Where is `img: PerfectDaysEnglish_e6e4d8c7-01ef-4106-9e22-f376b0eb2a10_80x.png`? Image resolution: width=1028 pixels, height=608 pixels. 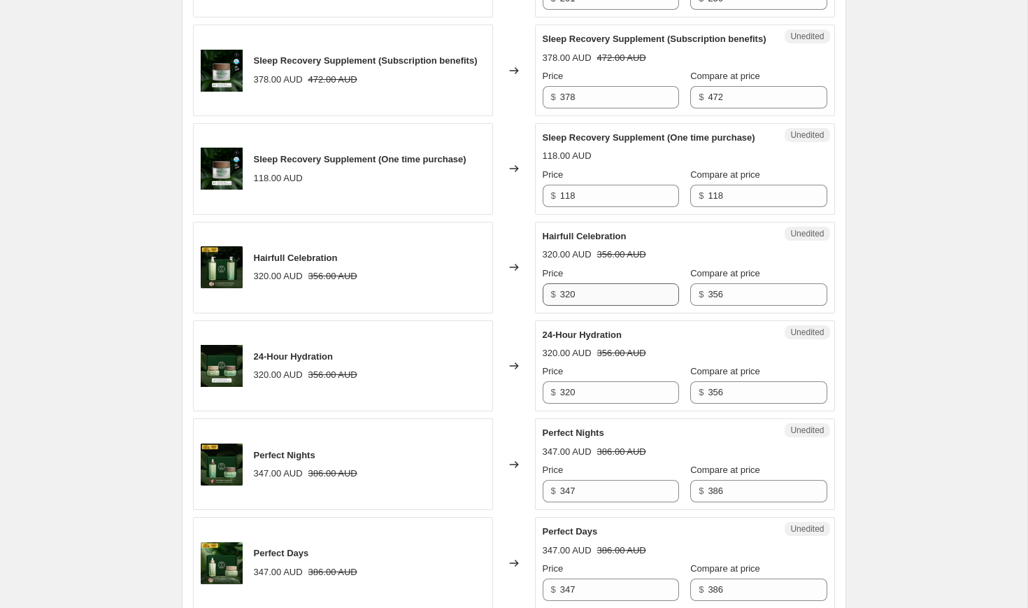
img: PerfectDaysEnglish_e6e4d8c7-01ef-4106-9e22-f376b0eb2a10_80x.png is located at coordinates (222, 563).